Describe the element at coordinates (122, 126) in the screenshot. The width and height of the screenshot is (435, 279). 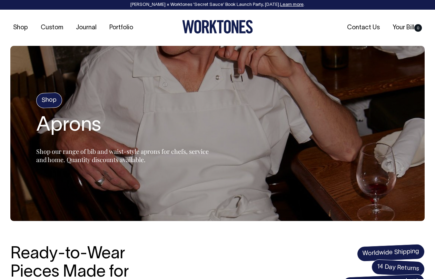
I see `h2: Aprons` at that location.